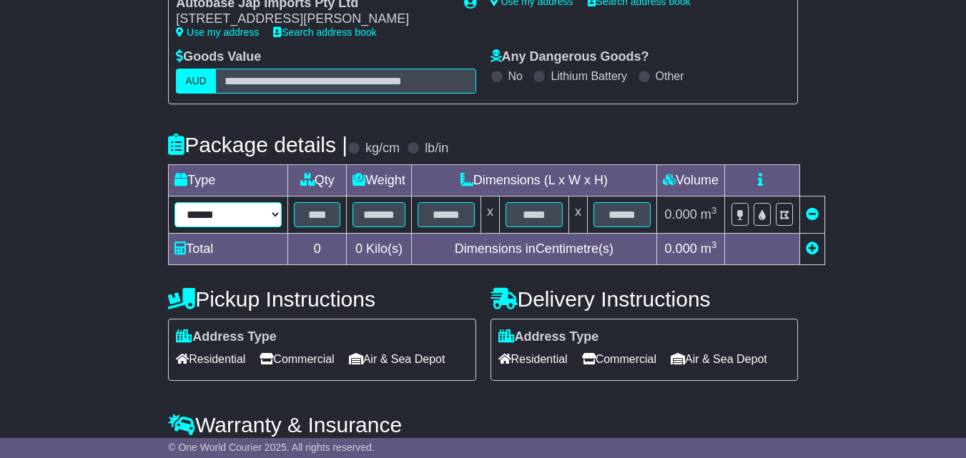 Image resolution: width=966 pixels, height=458 pixels. Describe the element at coordinates (228, 180) in the screenshot. I see `td: Type` at that location.